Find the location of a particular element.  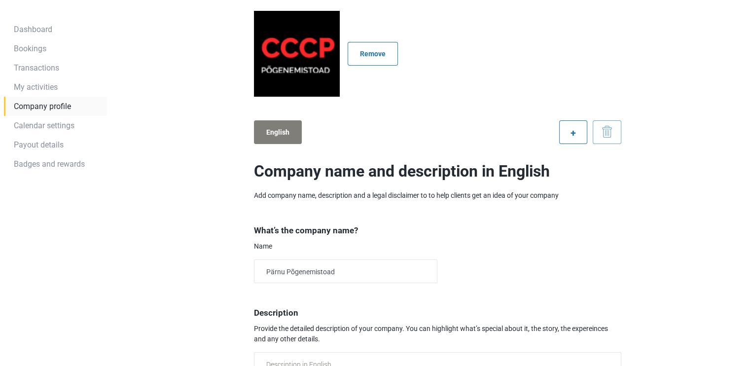

p: What’s the company name? is located at coordinates (438, 230).